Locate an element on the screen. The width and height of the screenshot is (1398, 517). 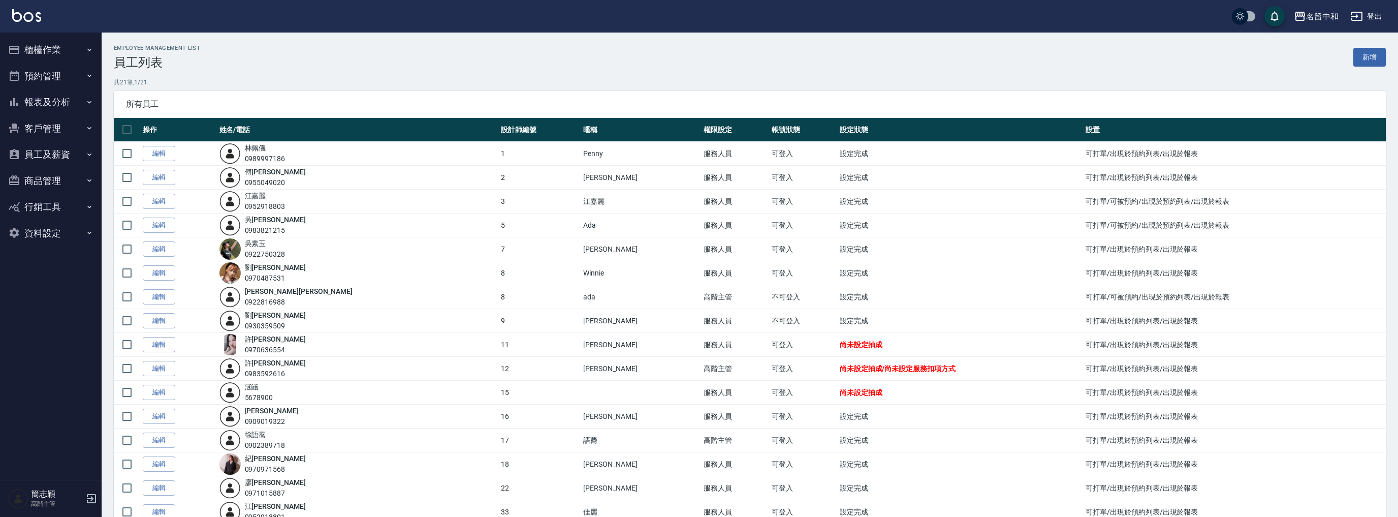
div: 0970487531 is located at coordinates (275, 278).